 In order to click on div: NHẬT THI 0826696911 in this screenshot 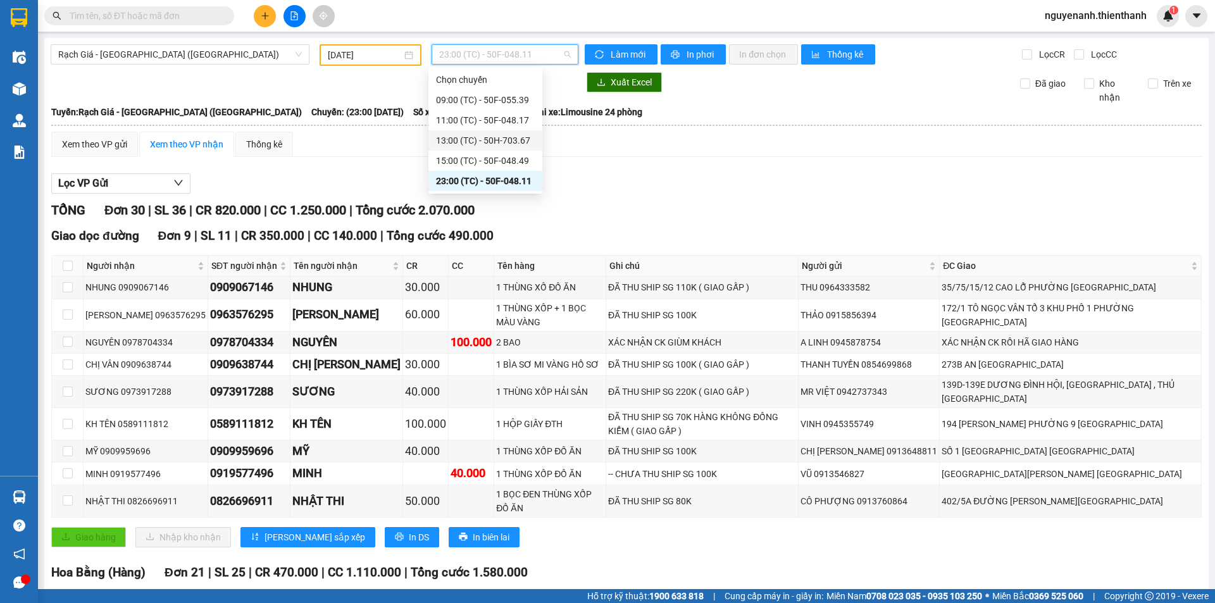, I will do `click(146, 501)`.